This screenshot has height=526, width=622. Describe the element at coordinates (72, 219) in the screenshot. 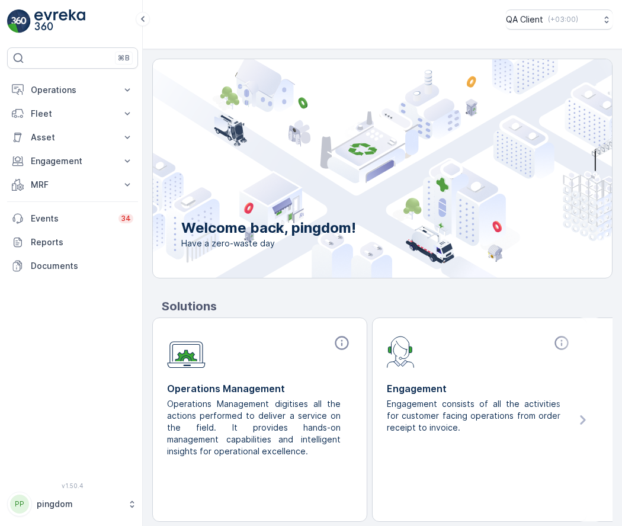

I see `a: Events34` at that location.